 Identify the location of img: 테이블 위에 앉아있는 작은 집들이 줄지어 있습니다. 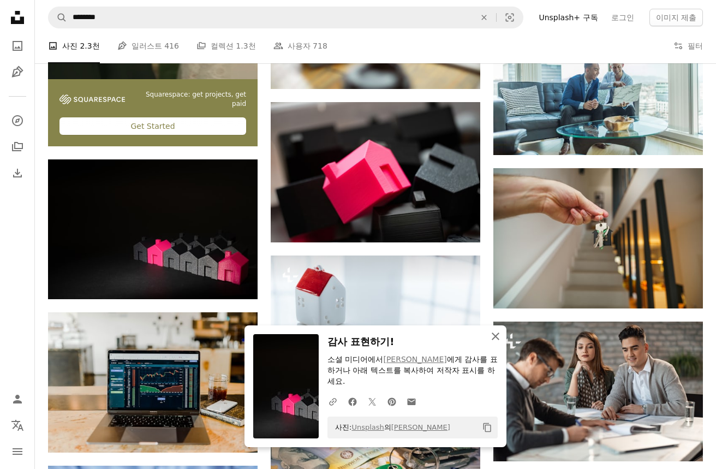
(153, 229).